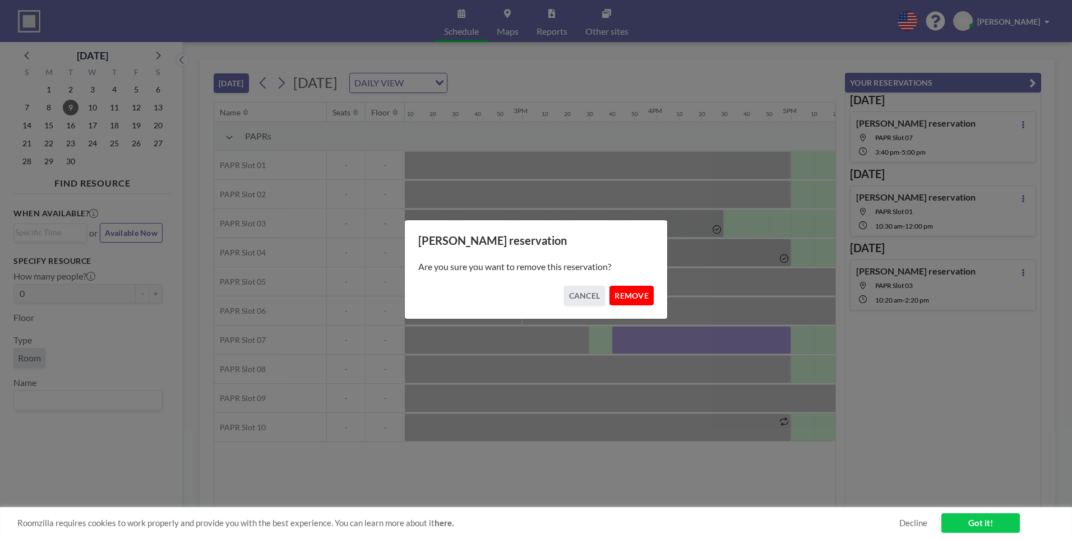  I want to click on button: CANCEL, so click(585, 295).